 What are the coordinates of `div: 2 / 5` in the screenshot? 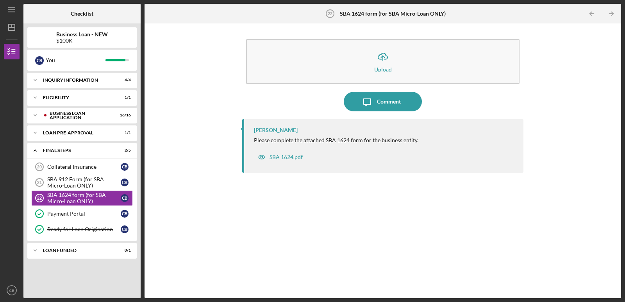 It's located at (124, 150).